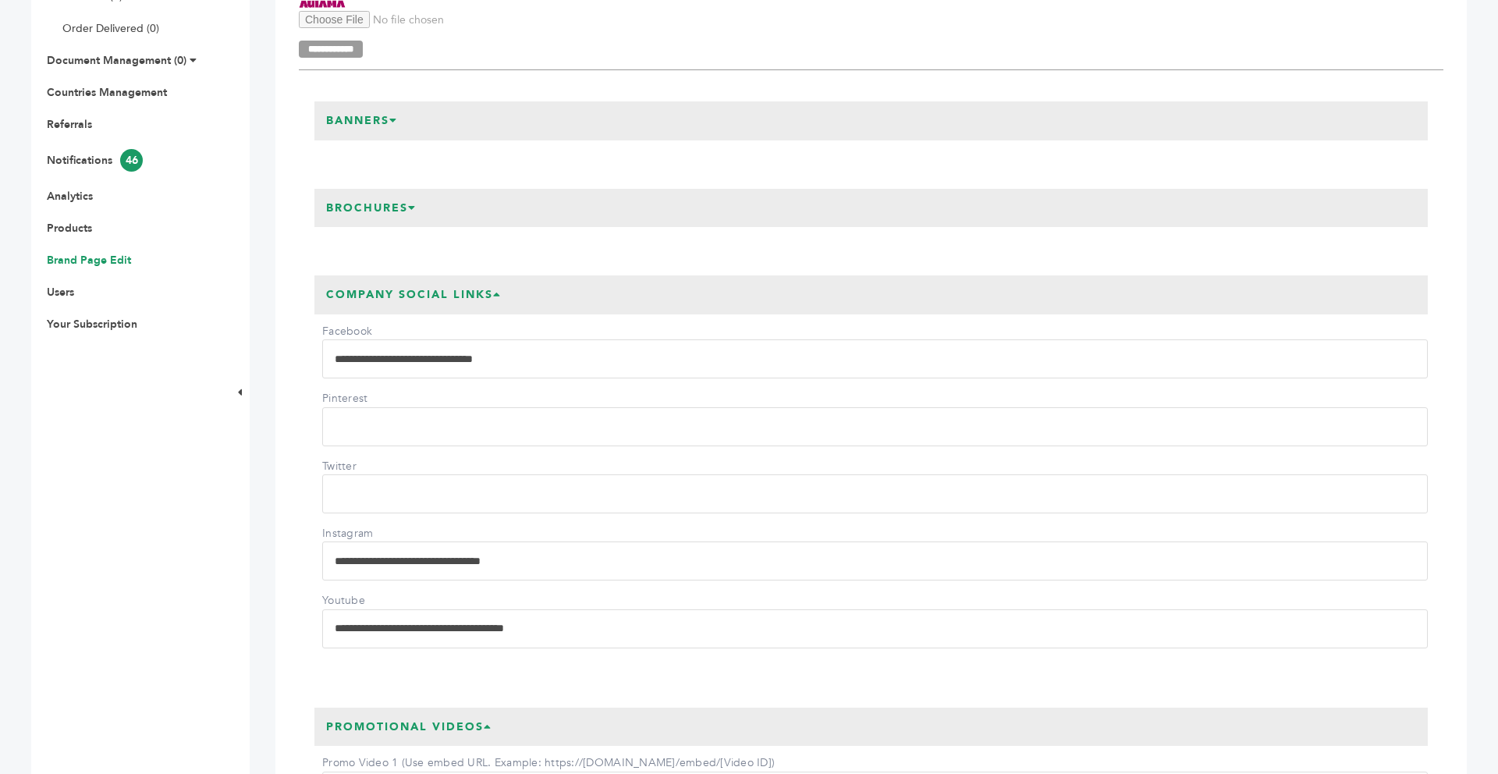 The width and height of the screenshot is (1498, 774). Describe the element at coordinates (94, 160) in the screenshot. I see `a: Notifications46` at that location.